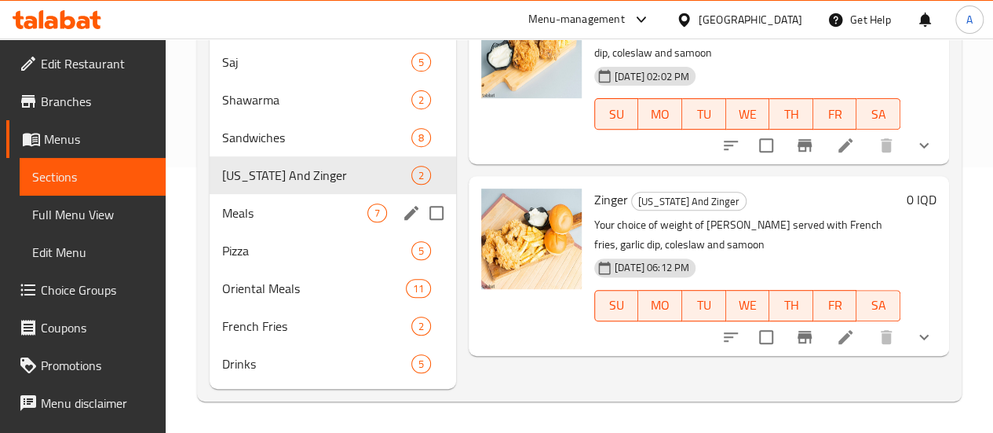  What do you see at coordinates (86, 327) in the screenshot?
I see `a: Coupons` at bounding box center [86, 327].